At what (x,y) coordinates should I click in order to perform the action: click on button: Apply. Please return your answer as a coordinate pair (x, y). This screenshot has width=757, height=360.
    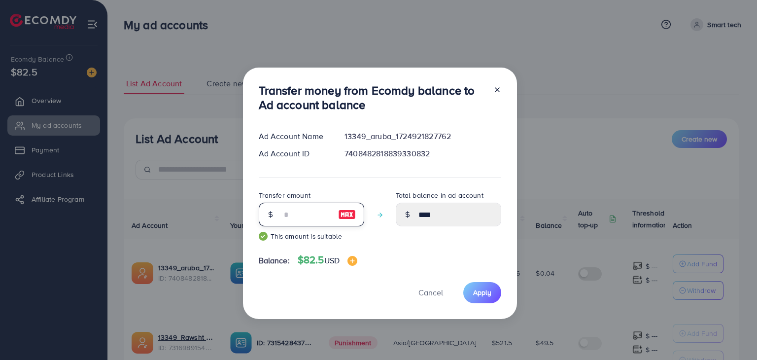
    Looking at the image, I should click on (482, 292).